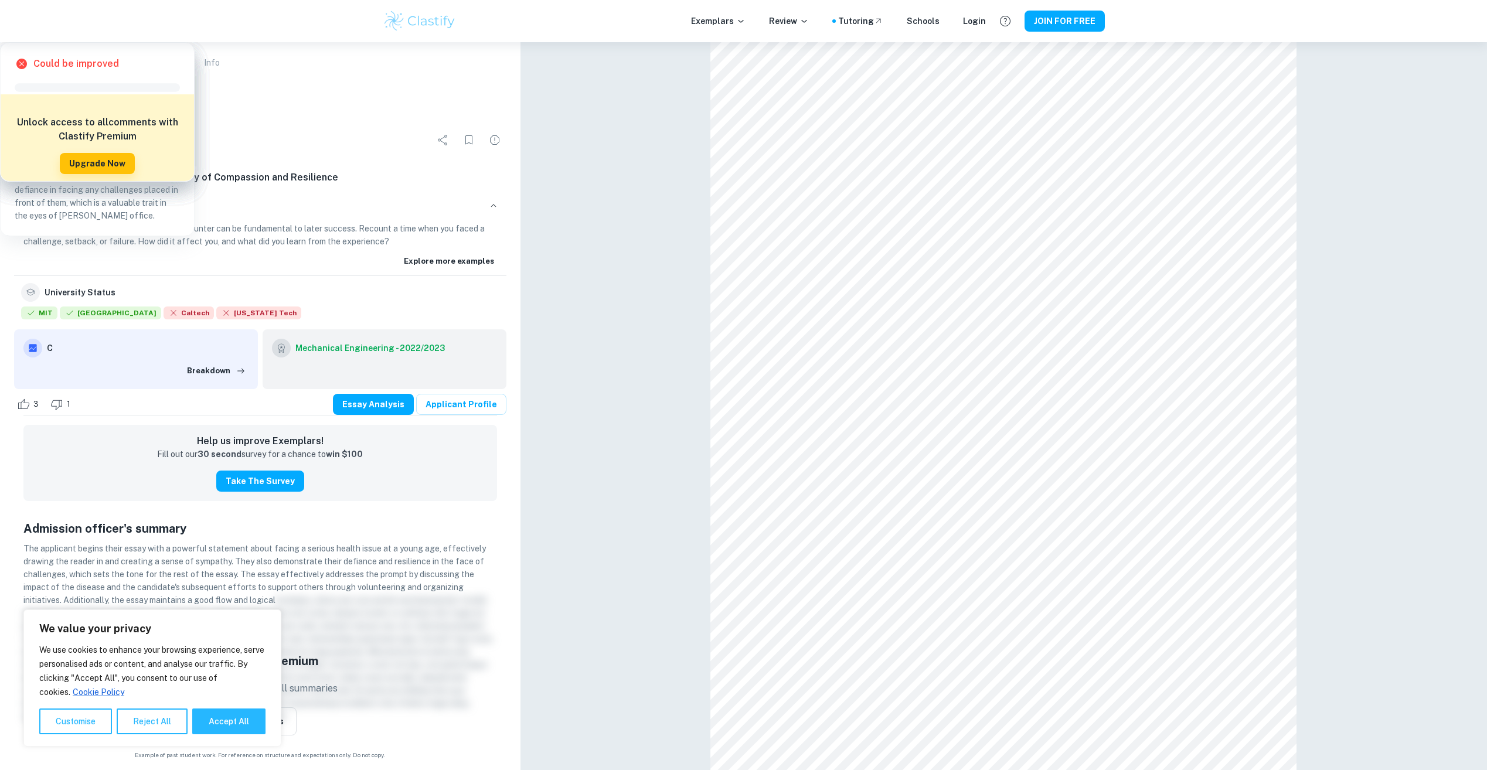 This screenshot has width=1487, height=770. Describe the element at coordinates (469, 140) in the screenshot. I see `div: Bookmark` at that location.